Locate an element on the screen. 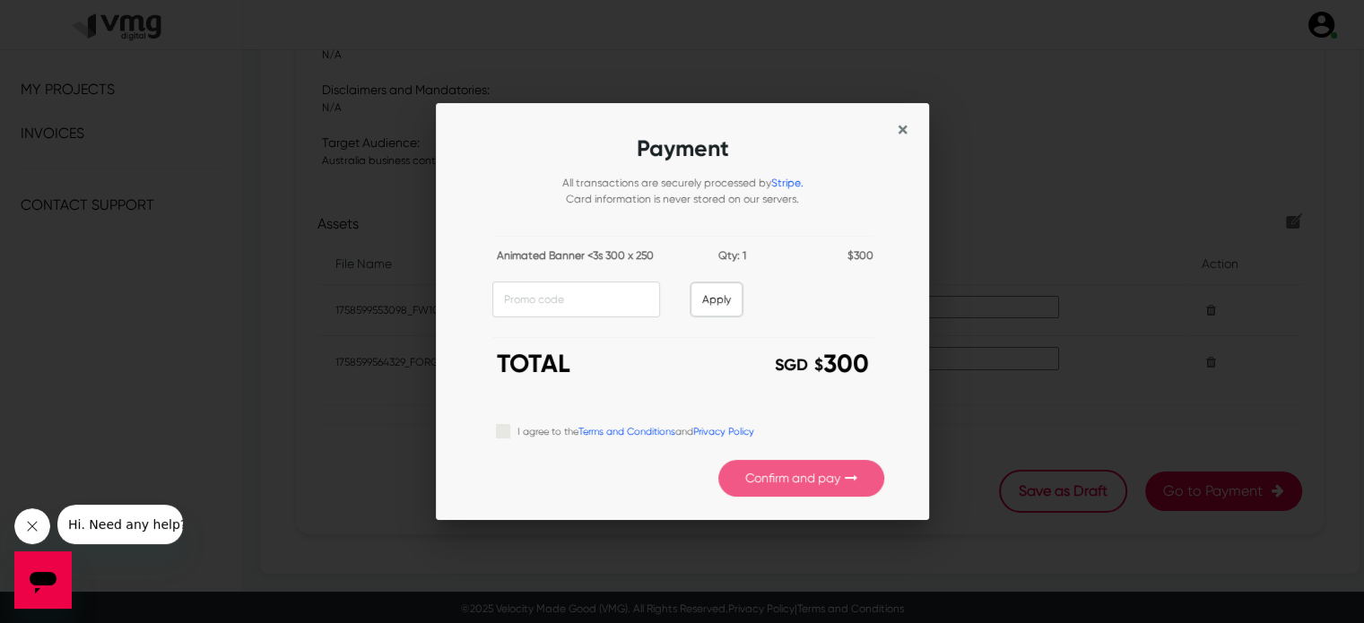 Image resolution: width=1364 pixels, height=623 pixels. label: I agree to the and is located at coordinates (636, 431).